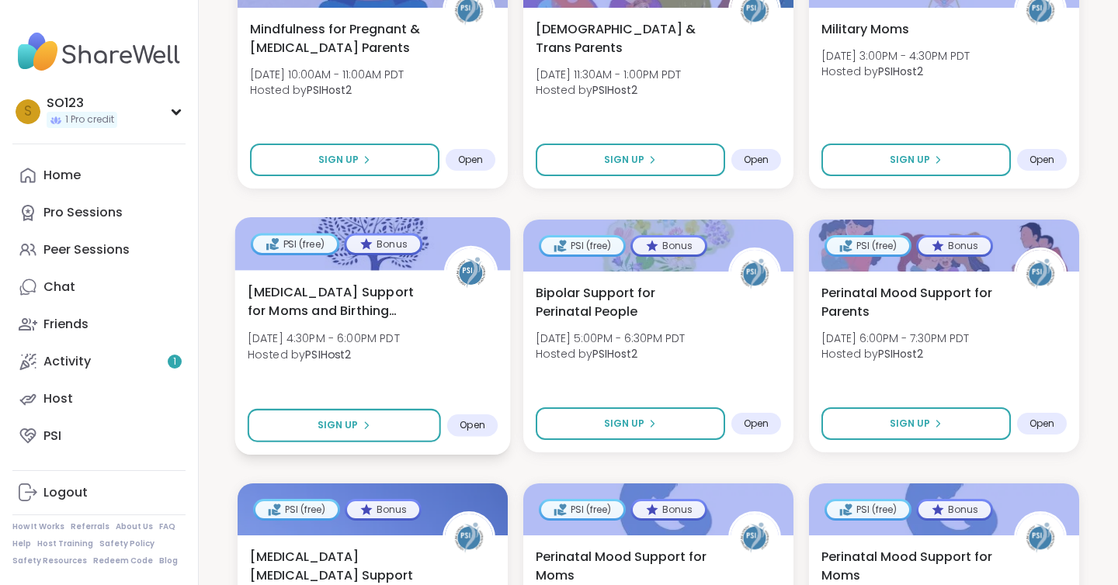 This screenshot has width=1118, height=585. Describe the element at coordinates (168, 561) in the screenshot. I see `a: Blog` at that location.